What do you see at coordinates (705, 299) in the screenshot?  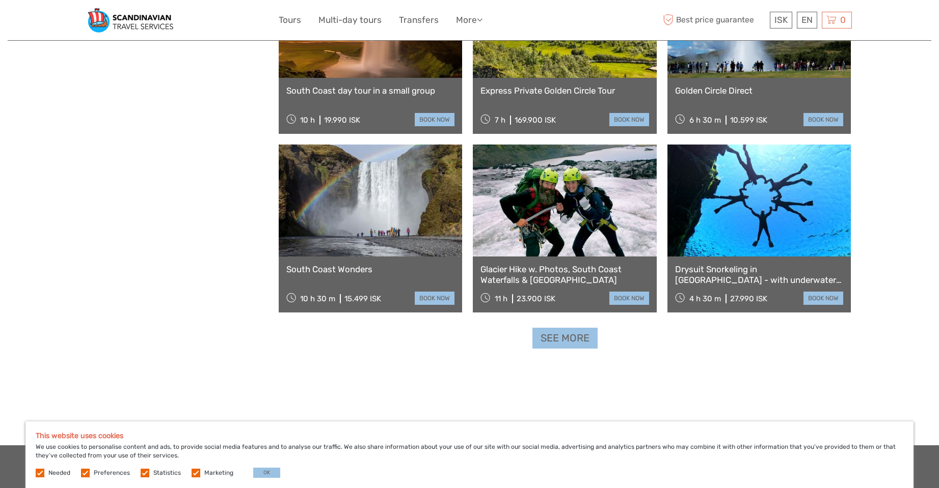 I see `span: 4 h 30 m` at bounding box center [705, 299].